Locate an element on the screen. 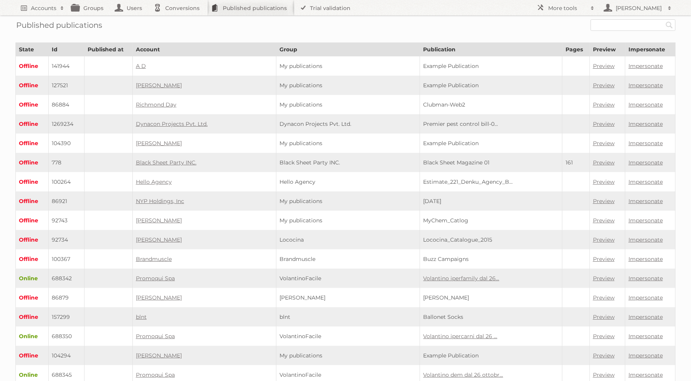  input: Search is located at coordinates (669, 25).